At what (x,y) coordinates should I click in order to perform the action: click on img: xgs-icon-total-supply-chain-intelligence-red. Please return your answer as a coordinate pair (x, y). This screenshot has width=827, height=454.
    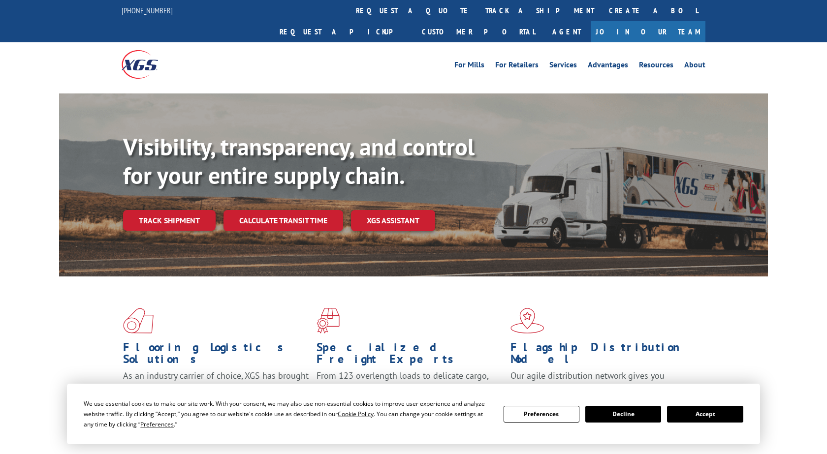
    Looking at the image, I should click on (138, 321).